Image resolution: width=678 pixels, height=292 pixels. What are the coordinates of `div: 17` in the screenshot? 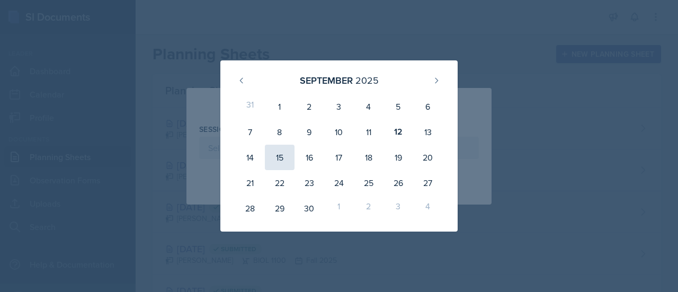 It's located at (339, 157).